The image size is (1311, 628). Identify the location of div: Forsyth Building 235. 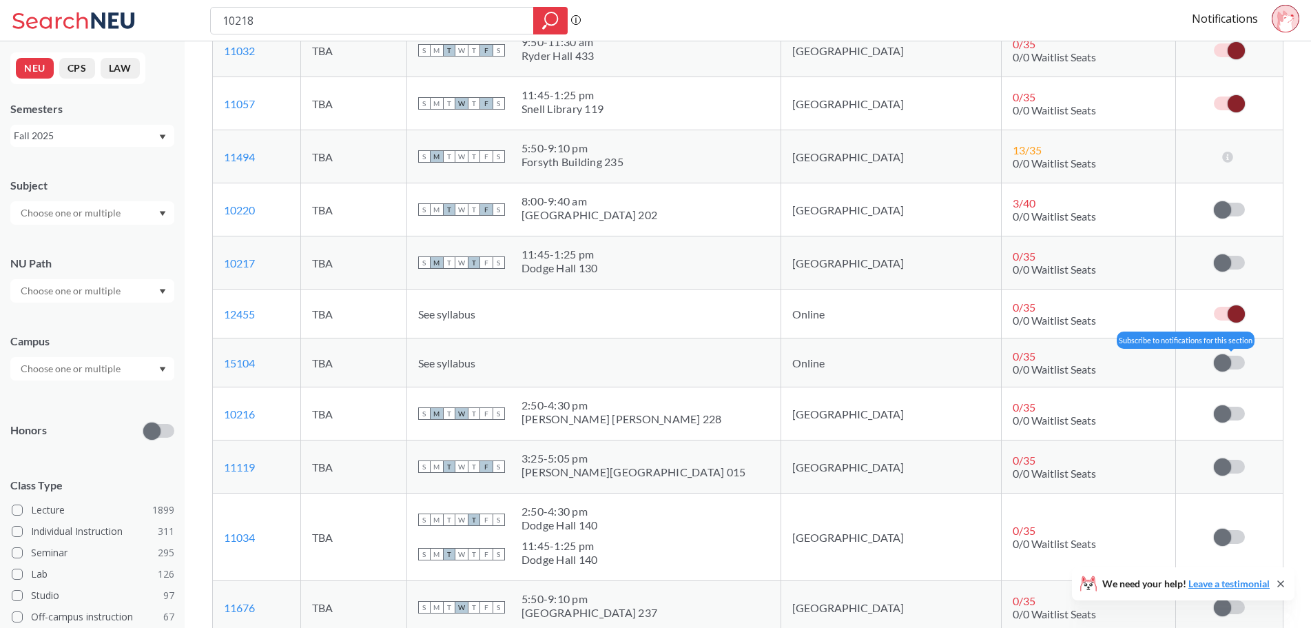
(572, 162).